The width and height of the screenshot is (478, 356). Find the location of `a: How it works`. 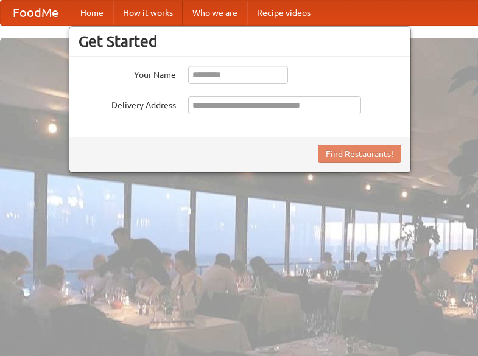

a: How it works is located at coordinates (148, 13).